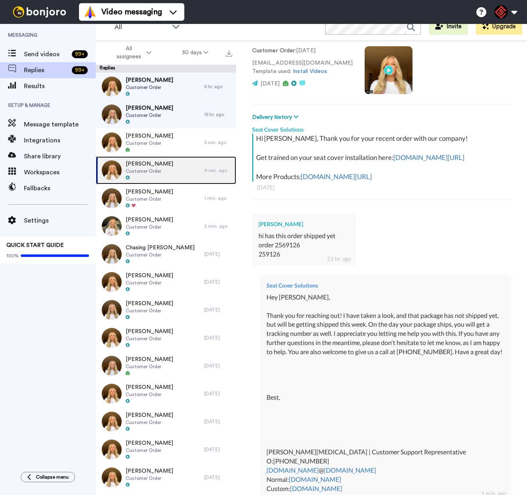  What do you see at coordinates (112, 310) in the screenshot?
I see `img: b16e17cf-ed54-4663-883d-5267cff4386d-thumb.jpg` at bounding box center [112, 310].